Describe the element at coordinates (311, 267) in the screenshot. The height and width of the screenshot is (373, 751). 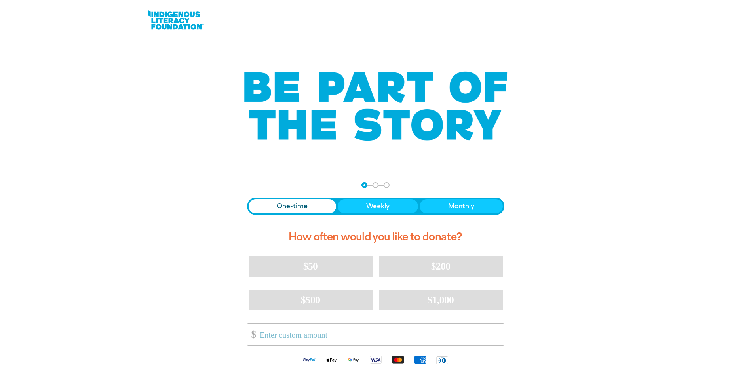
I see `button: $50` at that location.